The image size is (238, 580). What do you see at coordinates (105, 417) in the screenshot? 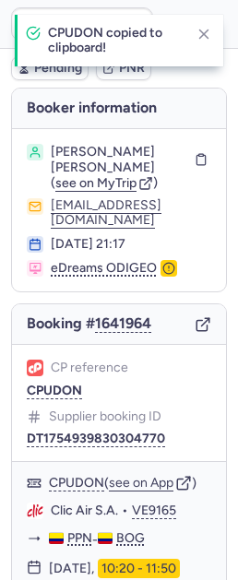
I see `span: Supplier booking ID` at bounding box center [105, 417].